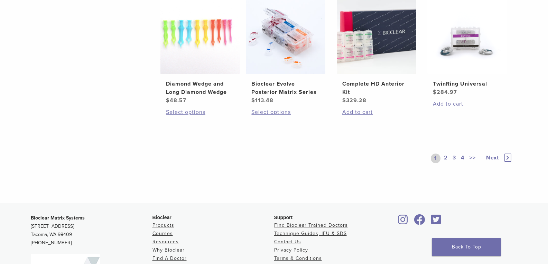 This screenshot has width=548, height=264. I want to click on a: Select options for “Diamond Wedge and Long Diamond Wedge”, so click(200, 112).